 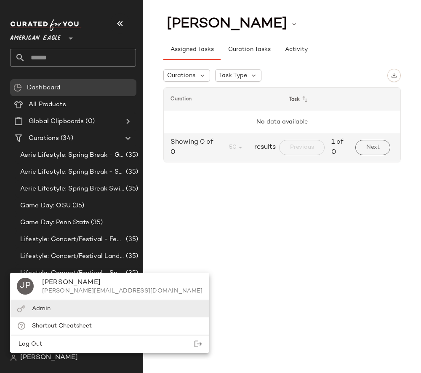 I want to click on span: Global Clipboards, so click(x=56, y=121).